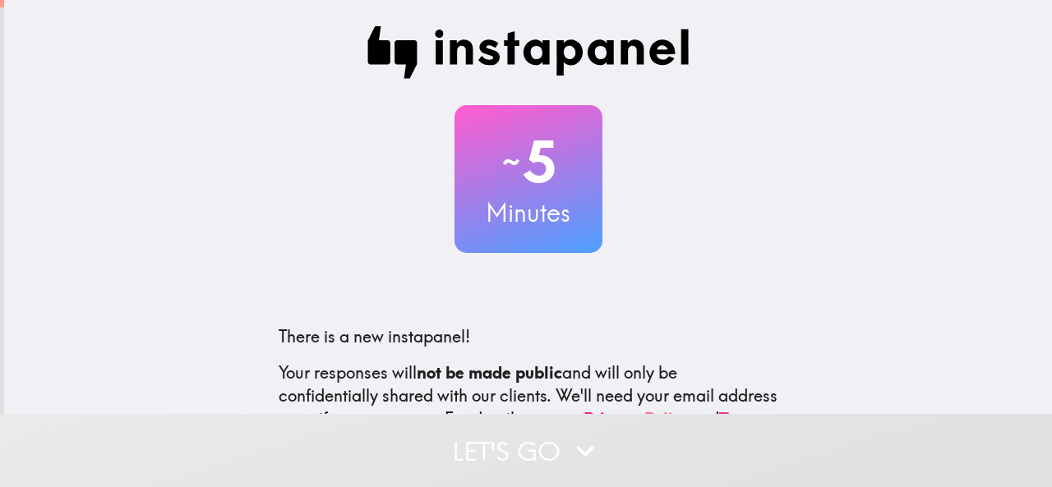 This screenshot has width=1052, height=487. Describe the element at coordinates (637, 418) in the screenshot. I see `a: Privacy Policy` at that location.